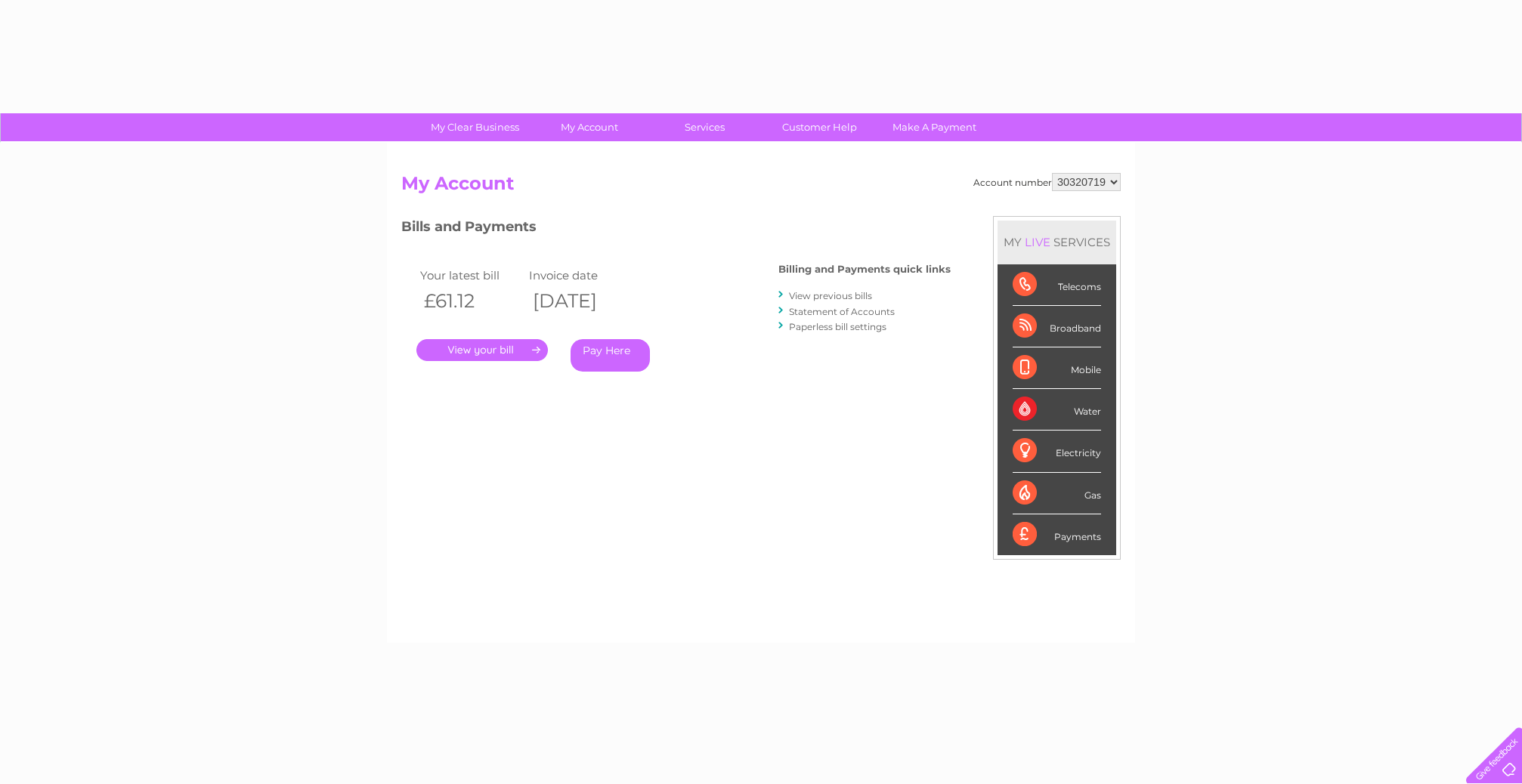 The image size is (1522, 784). I want to click on div: Mobile, so click(1057, 368).